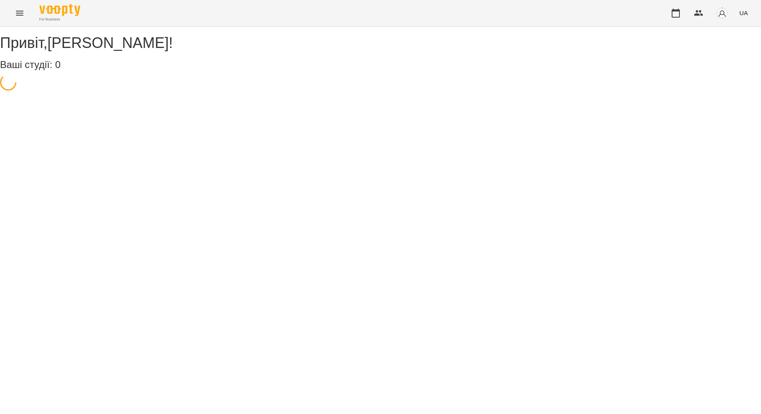  I want to click on button: Menu, so click(20, 13).